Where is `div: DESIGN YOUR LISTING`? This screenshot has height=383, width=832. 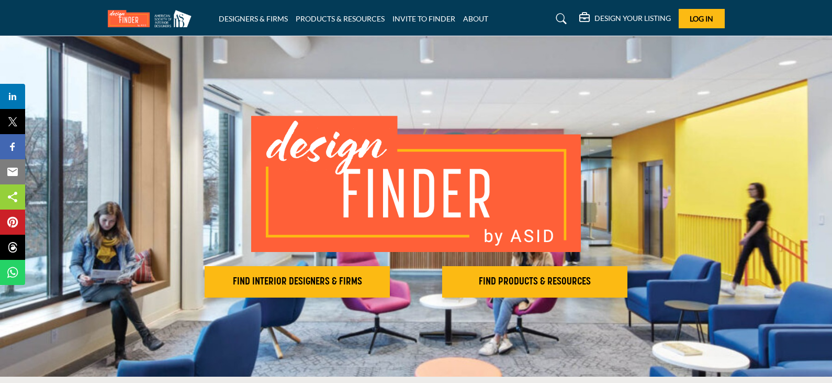
div: DESIGN YOUR LISTING is located at coordinates (625, 19).